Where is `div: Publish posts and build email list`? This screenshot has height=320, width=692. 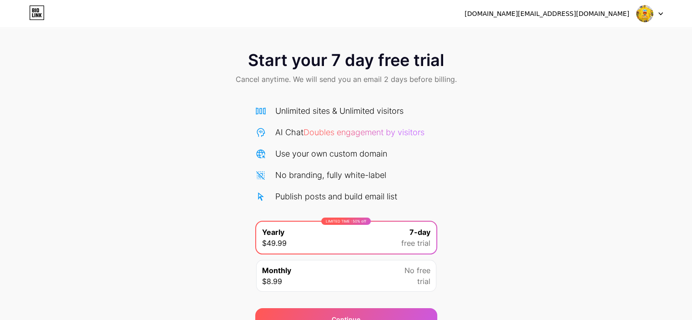
div: Publish posts and build email list is located at coordinates (336, 196).